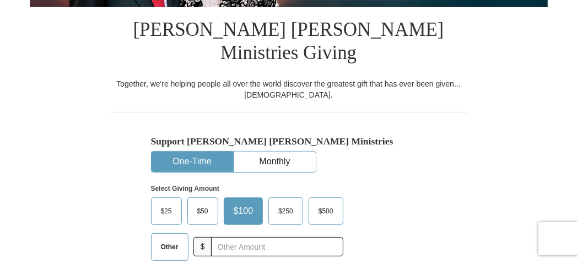  Describe the element at coordinates (275, 161) in the screenshot. I see `button: Monthly` at that location.